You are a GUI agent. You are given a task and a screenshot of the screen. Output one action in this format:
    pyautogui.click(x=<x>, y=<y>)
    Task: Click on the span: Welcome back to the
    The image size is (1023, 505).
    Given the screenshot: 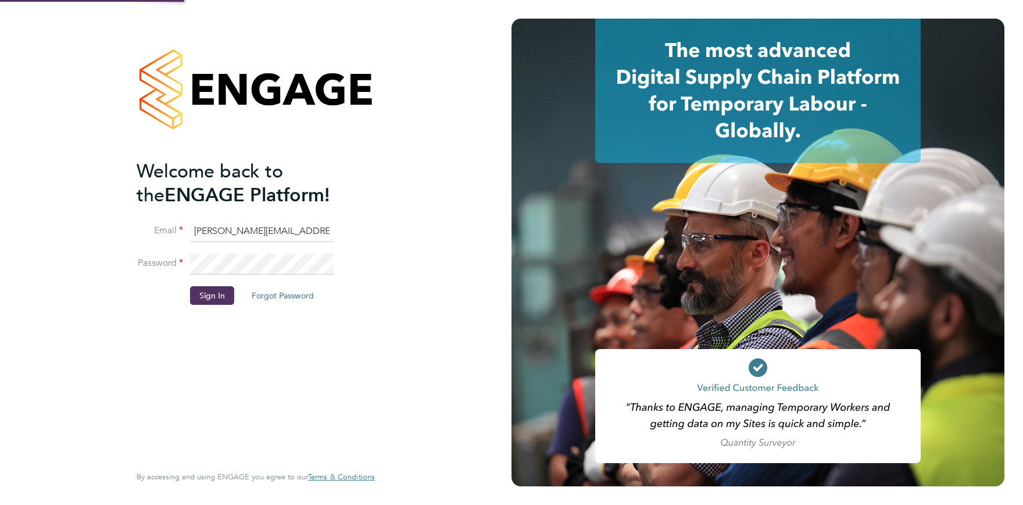 What is the action you would take?
    pyautogui.click(x=210, y=183)
    